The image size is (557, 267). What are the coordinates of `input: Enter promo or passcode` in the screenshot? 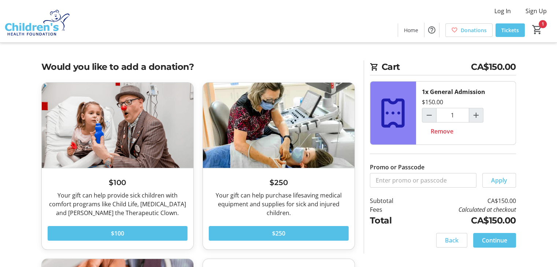 It's located at (423, 180).